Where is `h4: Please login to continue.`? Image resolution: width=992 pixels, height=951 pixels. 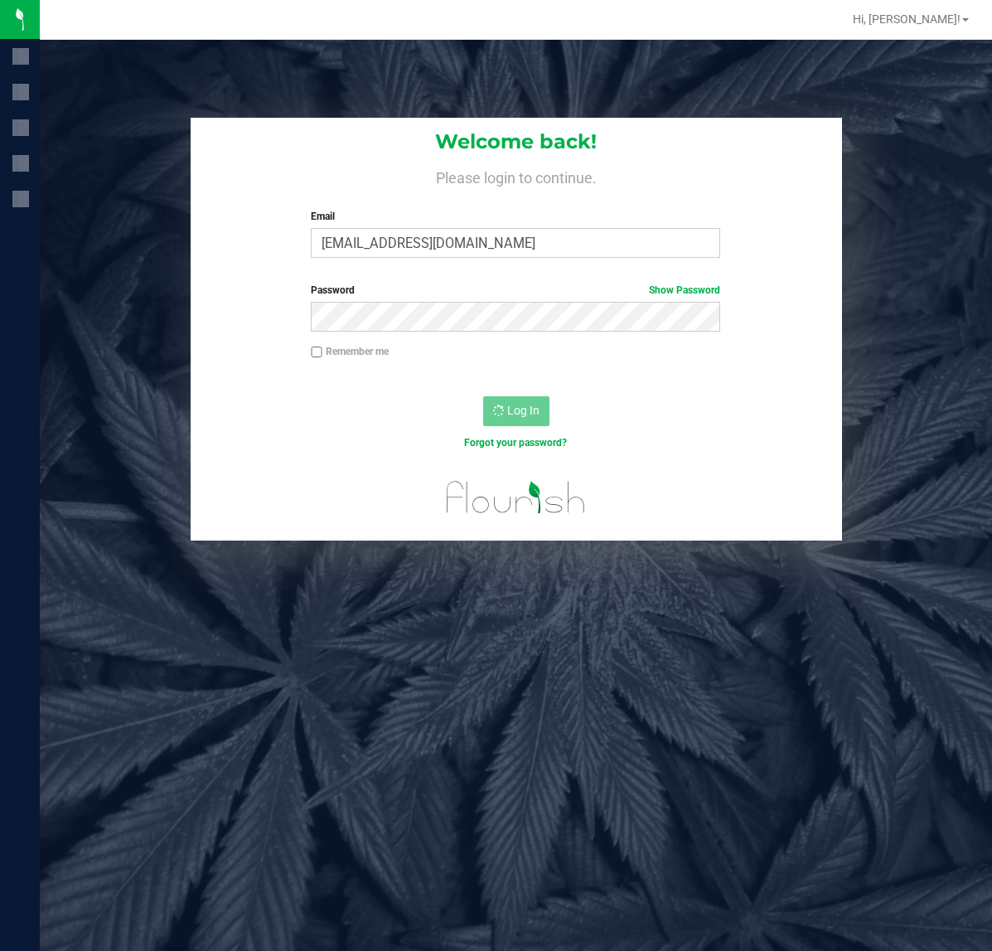 h4: Please login to continue. is located at coordinates (516, 176).